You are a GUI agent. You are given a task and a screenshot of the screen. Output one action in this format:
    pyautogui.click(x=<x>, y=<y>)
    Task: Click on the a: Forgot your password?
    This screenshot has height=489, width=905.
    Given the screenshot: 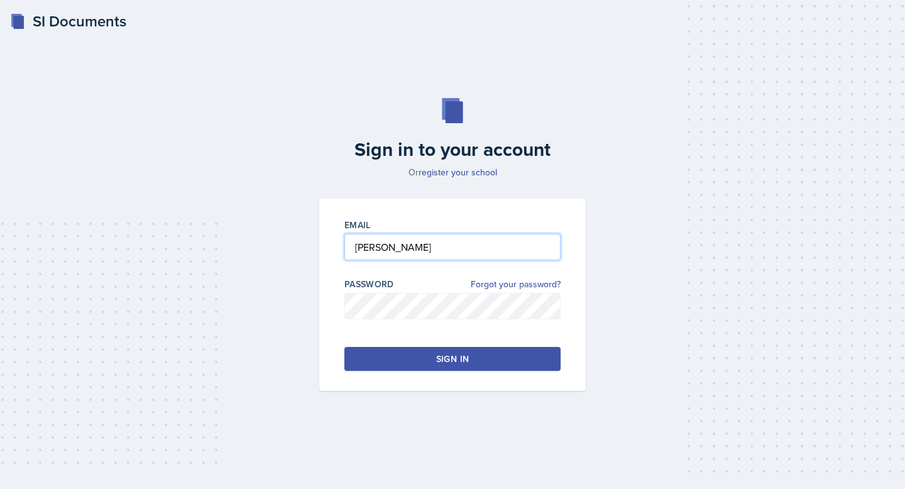 What is the action you would take?
    pyautogui.click(x=515, y=284)
    